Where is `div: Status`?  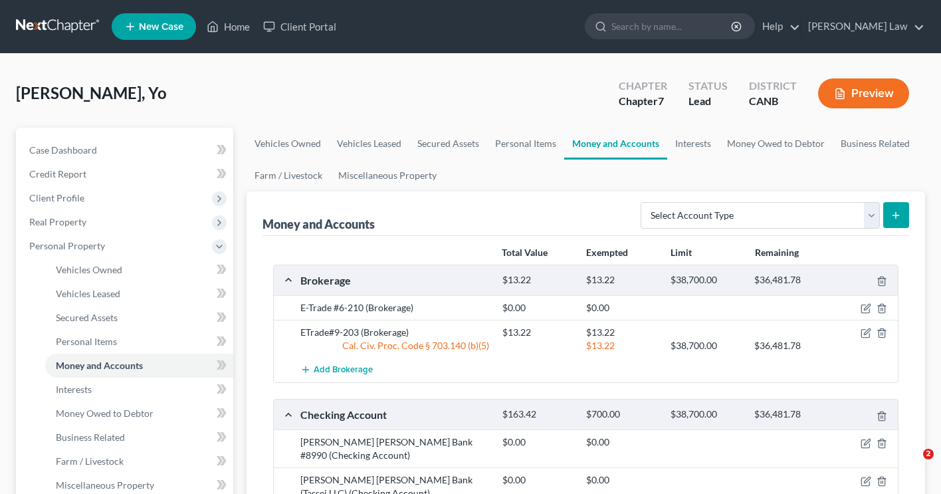
div: Status is located at coordinates (708, 86).